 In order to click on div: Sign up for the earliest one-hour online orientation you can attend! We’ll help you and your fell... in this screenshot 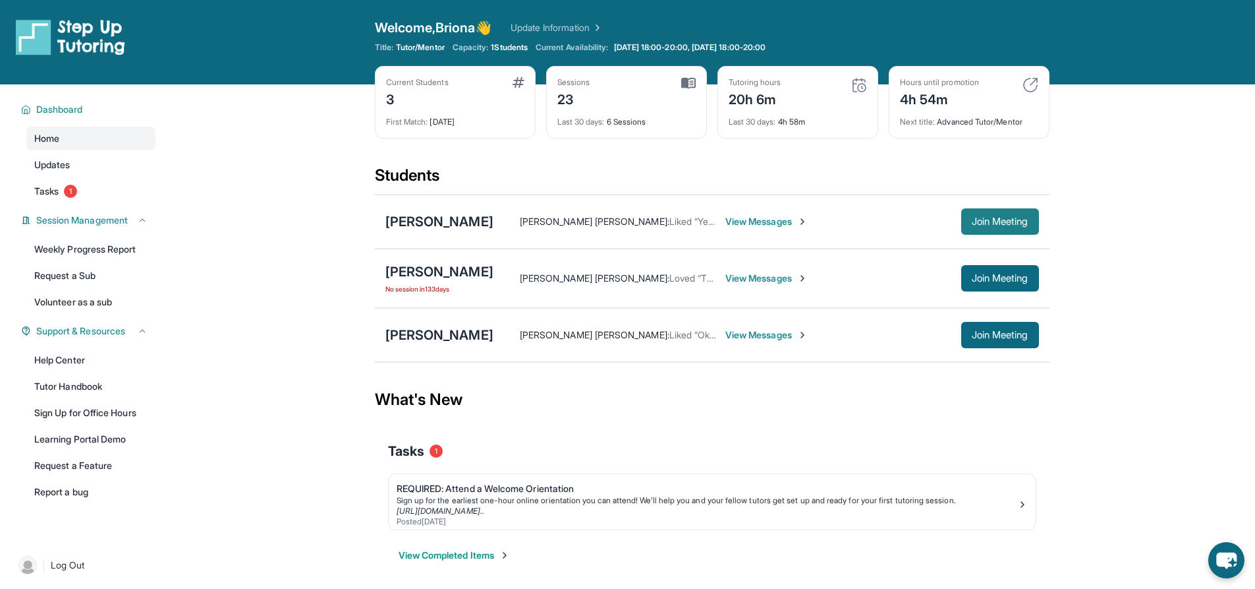, I will do `click(707, 500)`.